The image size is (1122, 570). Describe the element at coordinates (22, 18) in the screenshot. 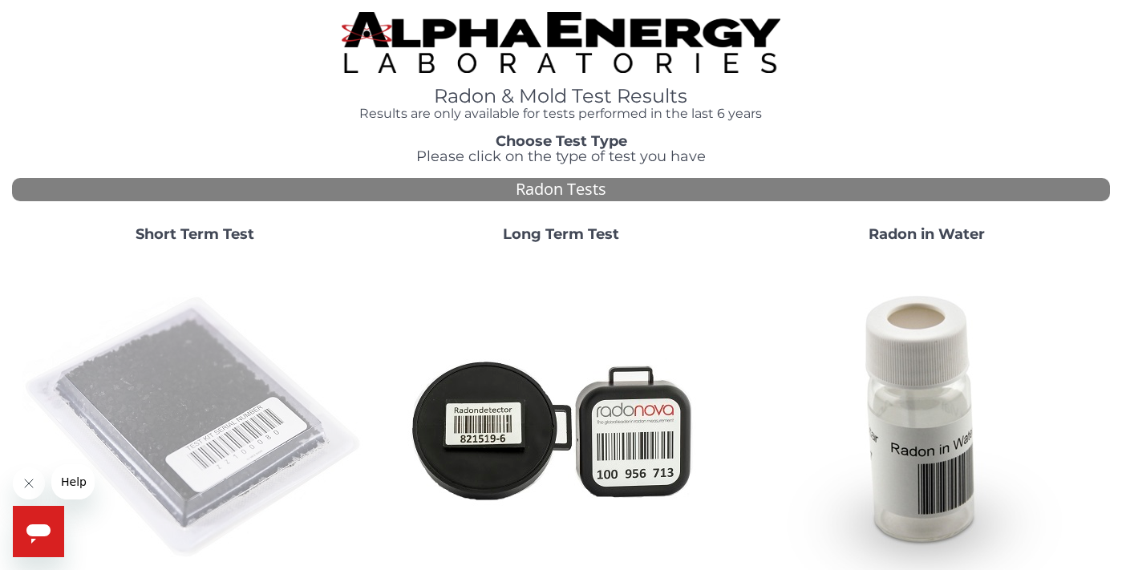

I see `span: Help` at that location.